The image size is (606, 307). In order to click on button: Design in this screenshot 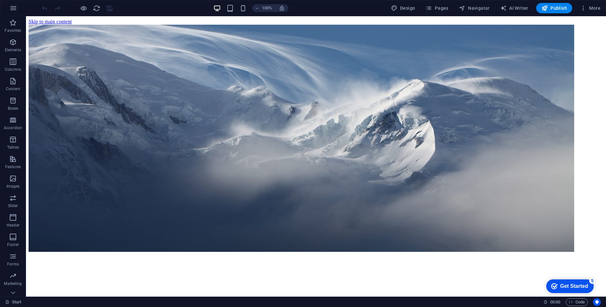, I will do `click(403, 8)`.